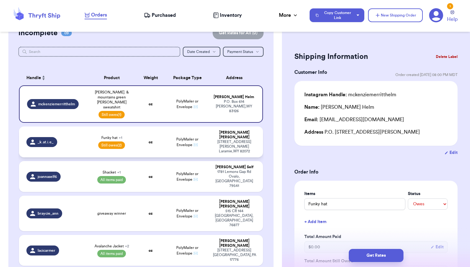 Image resolution: width=470 pixels, height=267 pixels. Describe the element at coordinates (112, 114) in the screenshot. I see `span: Still owes (1)` at that location.